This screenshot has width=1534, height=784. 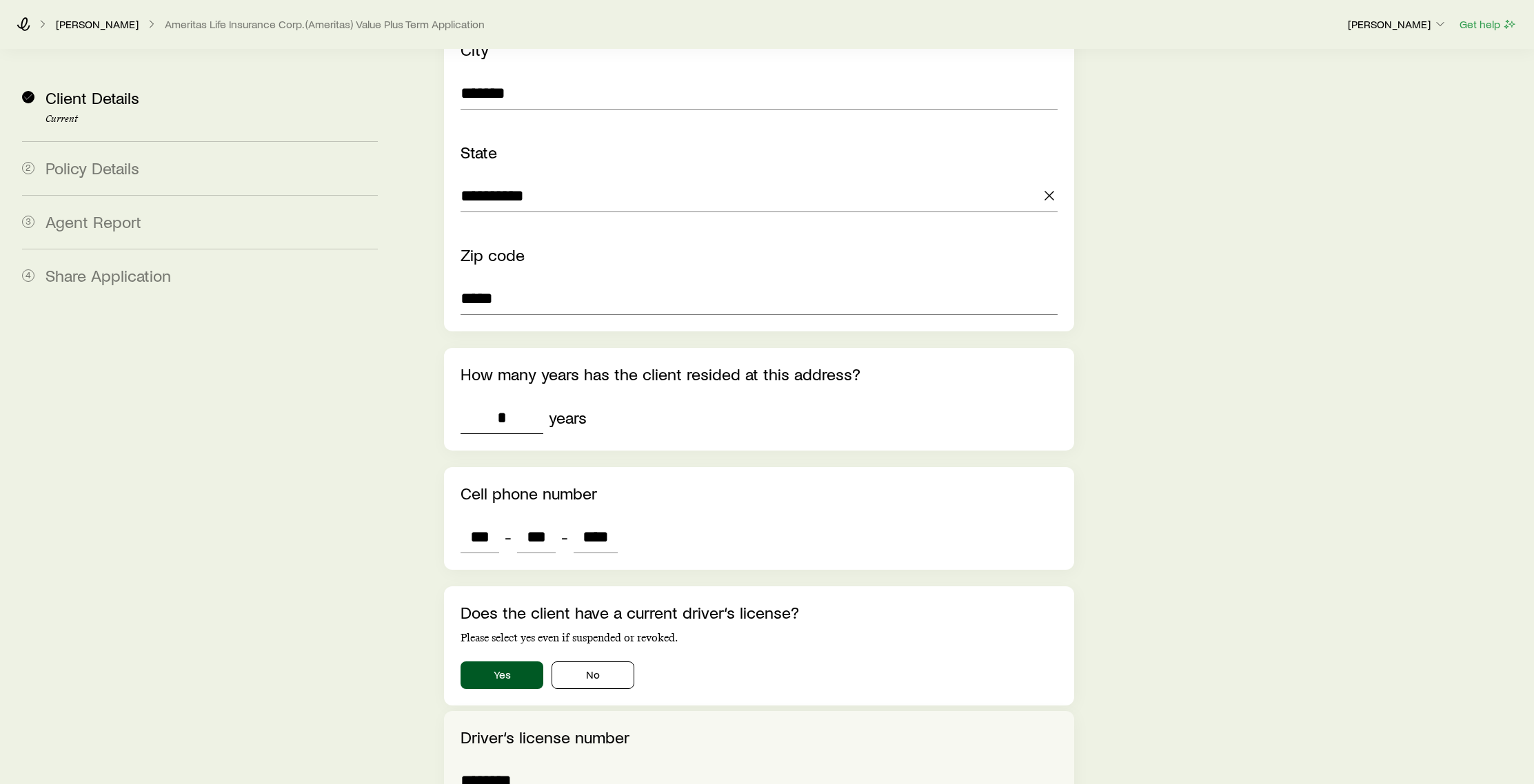 What do you see at coordinates (108, 275) in the screenshot?
I see `span: Share Application` at bounding box center [108, 275].